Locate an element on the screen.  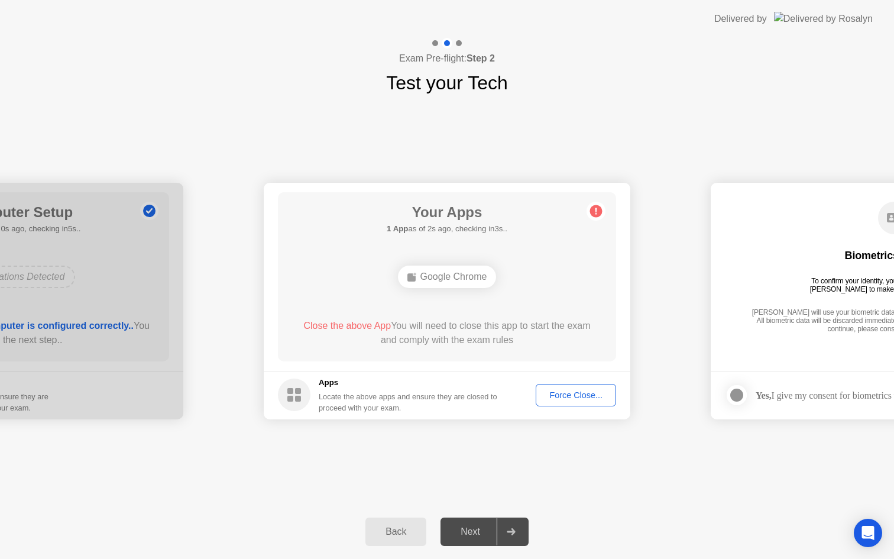
span: Close the above App is located at coordinates (347, 325).